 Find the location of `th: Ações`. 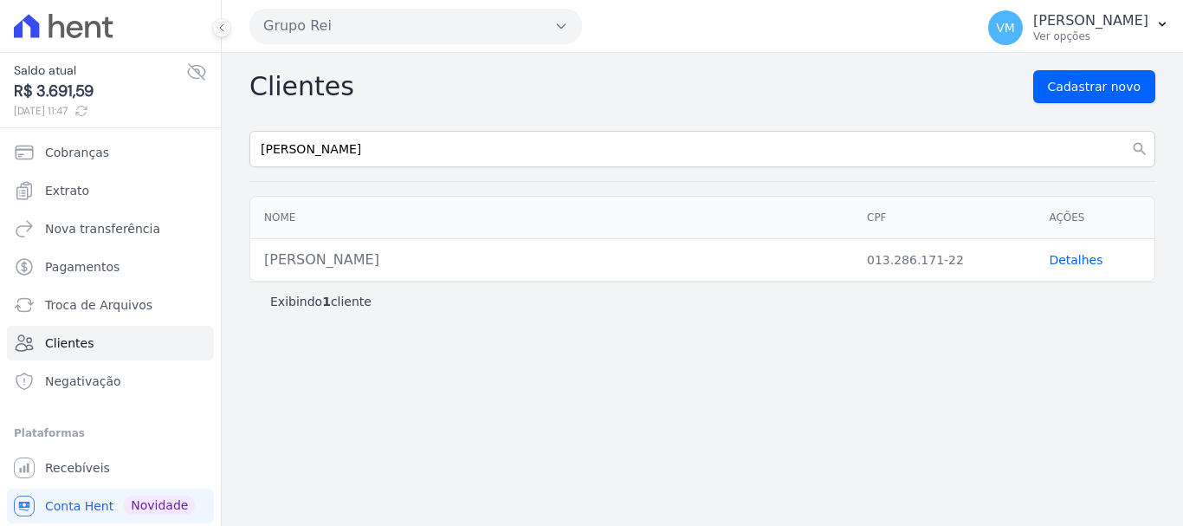

th: Ações is located at coordinates (1095, 217).